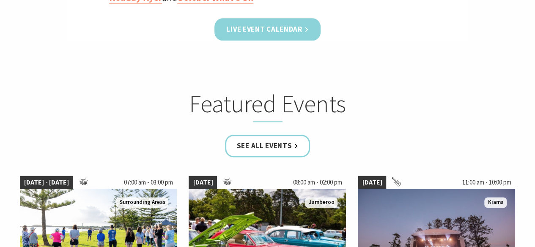  Describe the element at coordinates (148, 183) in the screenshot. I see `span: 07:00 am - 03:00 pm` at that location.